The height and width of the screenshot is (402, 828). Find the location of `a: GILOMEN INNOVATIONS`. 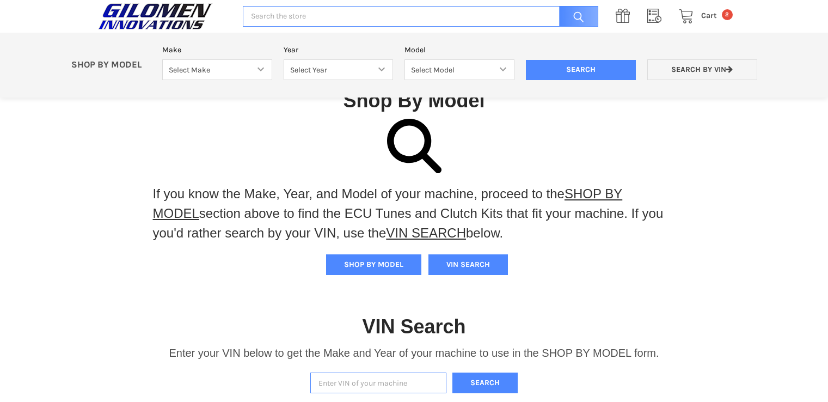

a: GILOMEN INNOVATIONS is located at coordinates (163, 16).